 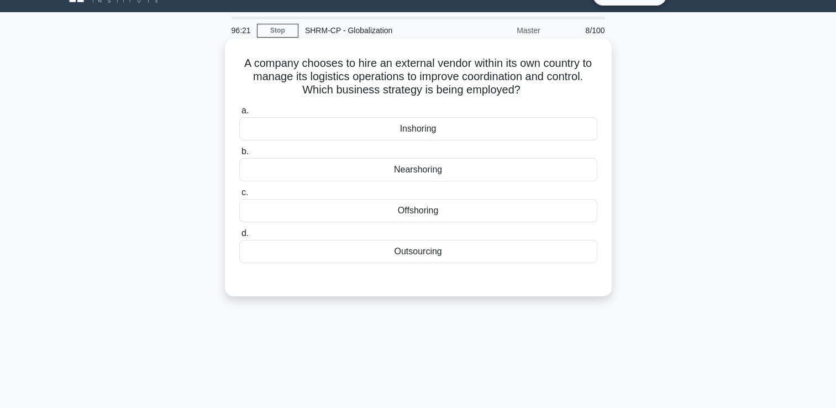 I want to click on div: Inshoring, so click(x=418, y=129).